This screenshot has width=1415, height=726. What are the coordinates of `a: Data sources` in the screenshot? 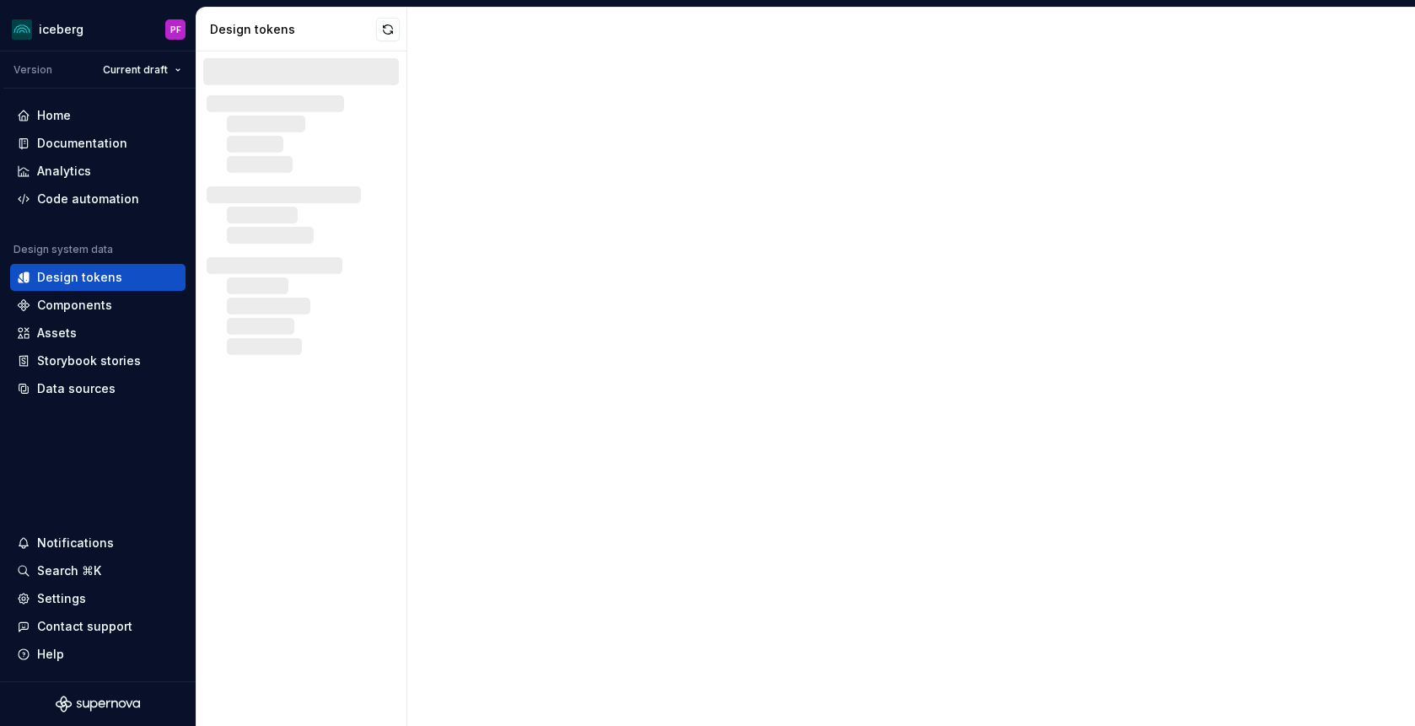 It's located at (98, 389).